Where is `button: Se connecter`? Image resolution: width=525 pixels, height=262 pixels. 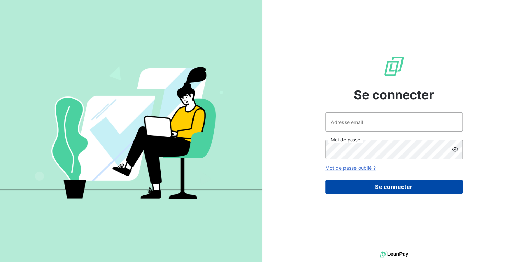 button: Se connecter is located at coordinates (394, 187).